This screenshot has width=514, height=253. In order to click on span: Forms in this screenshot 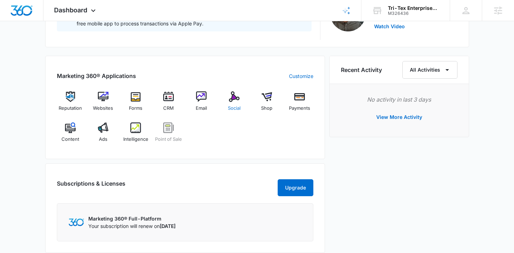, I will do `click(136, 108)`.